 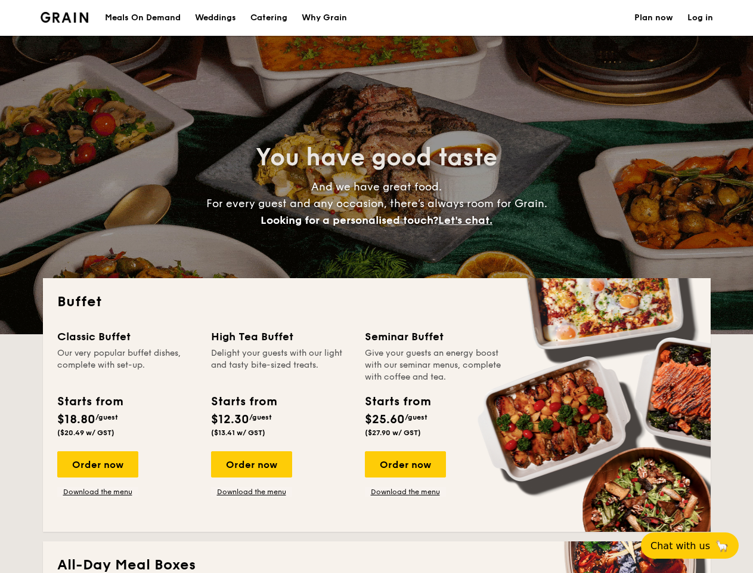 I want to click on span: ($27.90 w/ GST), so click(x=393, y=433).